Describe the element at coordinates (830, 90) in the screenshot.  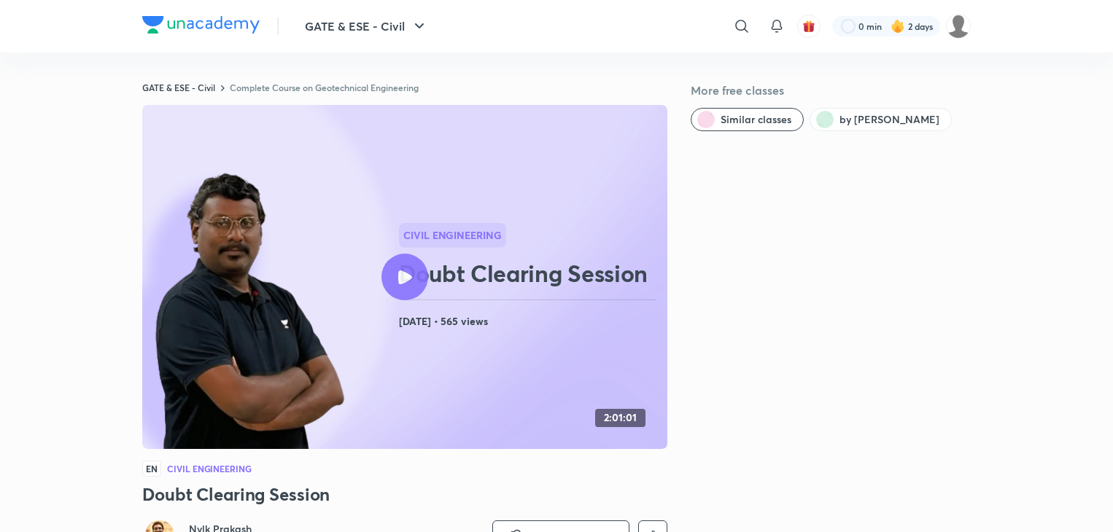
I see `h5: More free classes` at that location.